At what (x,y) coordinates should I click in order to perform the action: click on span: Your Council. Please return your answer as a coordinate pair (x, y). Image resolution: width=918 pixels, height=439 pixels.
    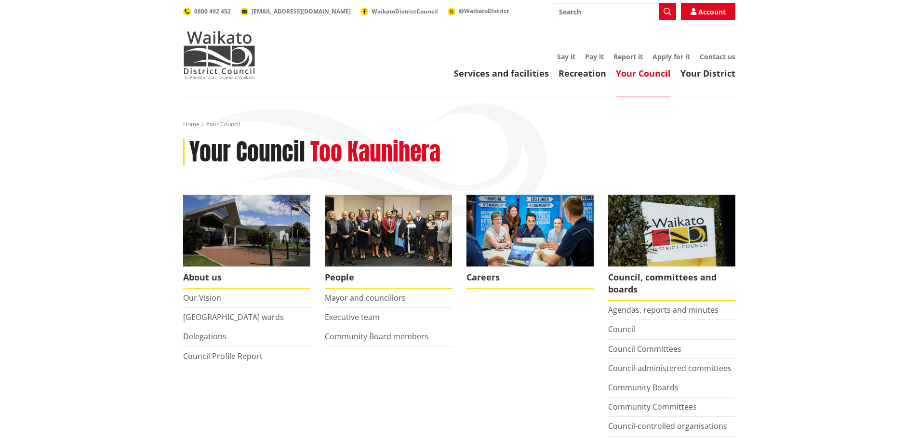
    Looking at the image, I should click on (223, 124).